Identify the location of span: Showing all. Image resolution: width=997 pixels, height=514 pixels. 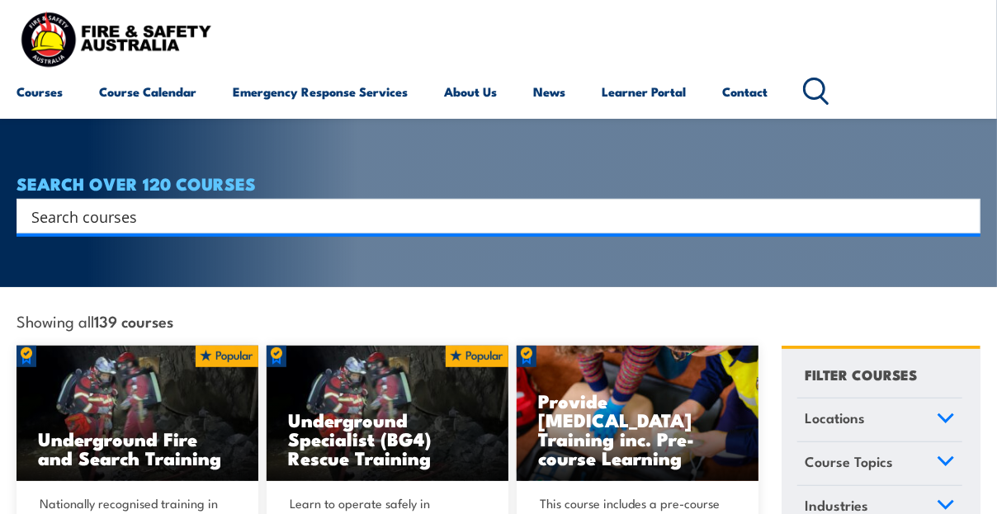
(95, 320).